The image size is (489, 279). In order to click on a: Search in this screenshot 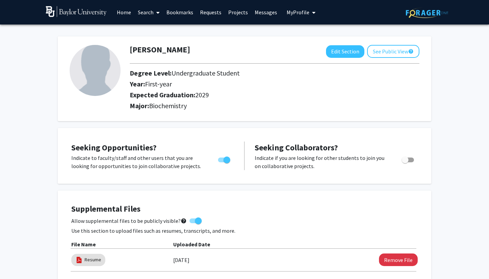, I will do `click(149, 12)`.